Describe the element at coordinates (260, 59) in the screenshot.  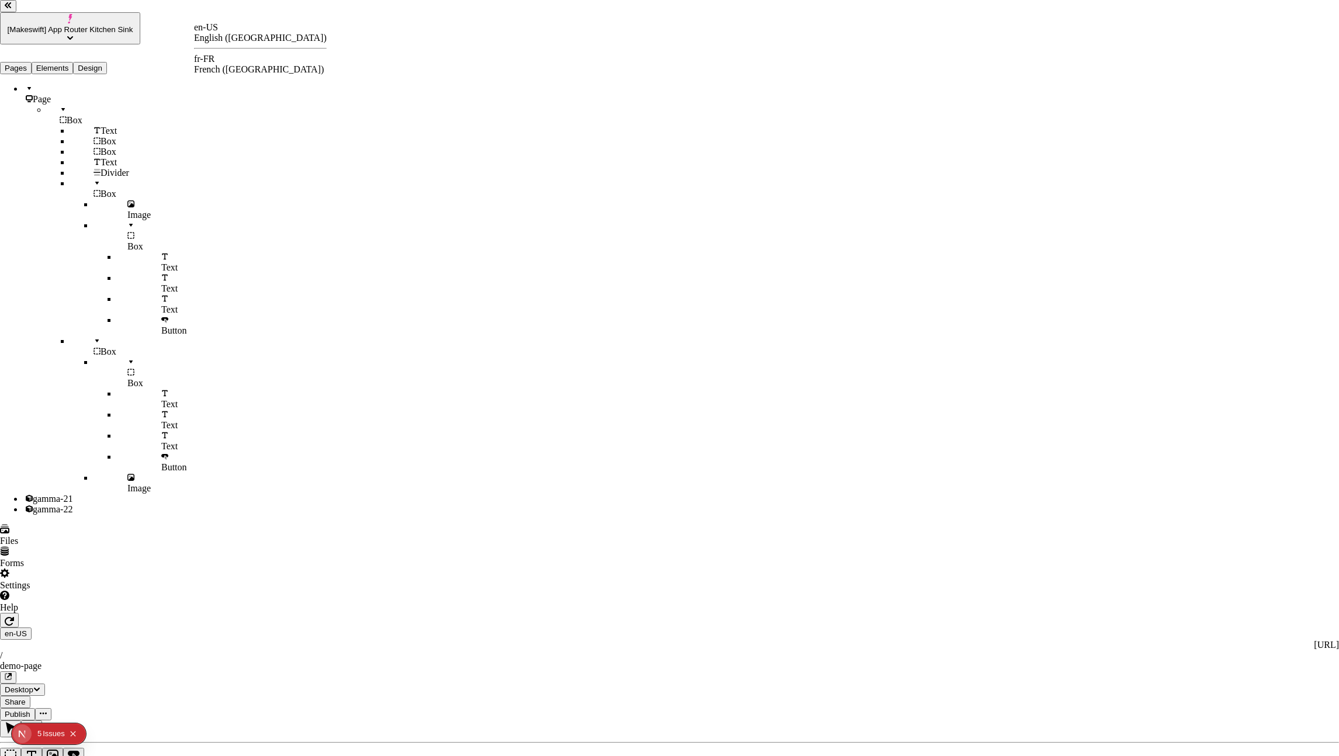
I see `div: fr-FR` at that location.